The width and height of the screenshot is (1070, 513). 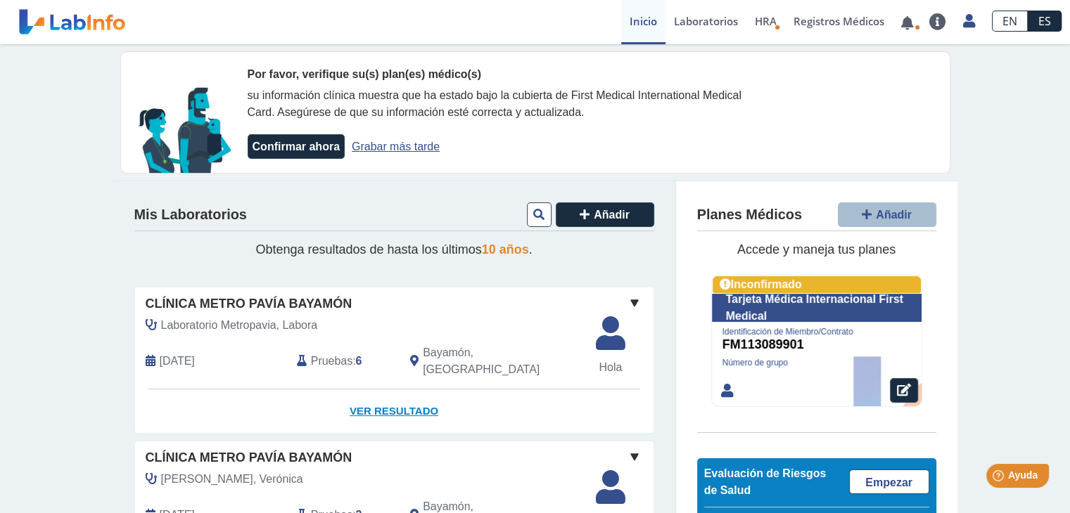 I want to click on font: Inicio, so click(x=643, y=21).